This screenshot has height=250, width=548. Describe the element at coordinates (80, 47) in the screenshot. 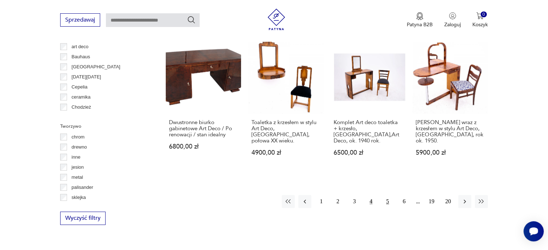

I see `p: art deco` at that location.